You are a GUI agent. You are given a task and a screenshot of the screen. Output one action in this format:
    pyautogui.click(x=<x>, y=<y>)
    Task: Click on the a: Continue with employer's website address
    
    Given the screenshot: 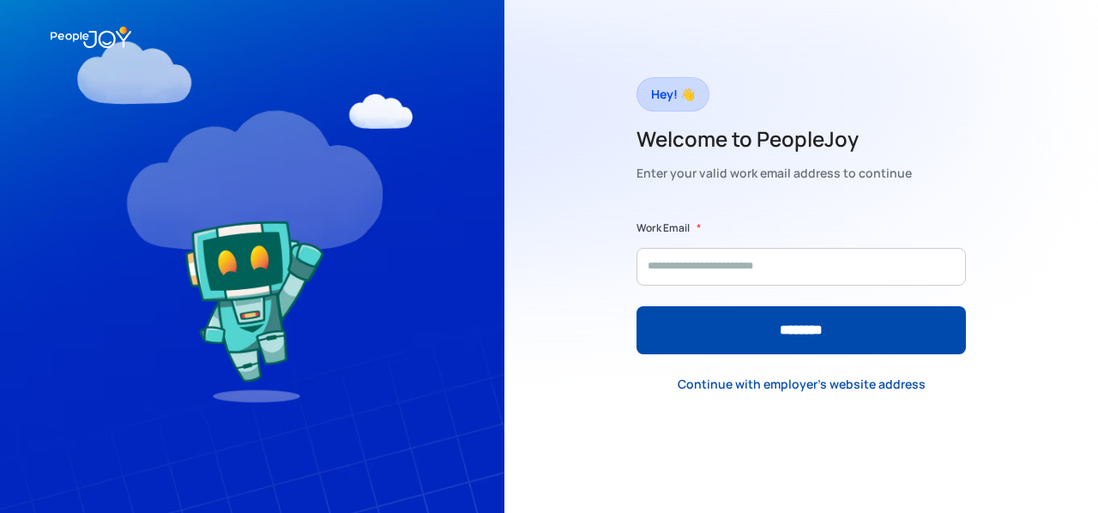 What is the action you would take?
    pyautogui.click(x=801, y=384)
    